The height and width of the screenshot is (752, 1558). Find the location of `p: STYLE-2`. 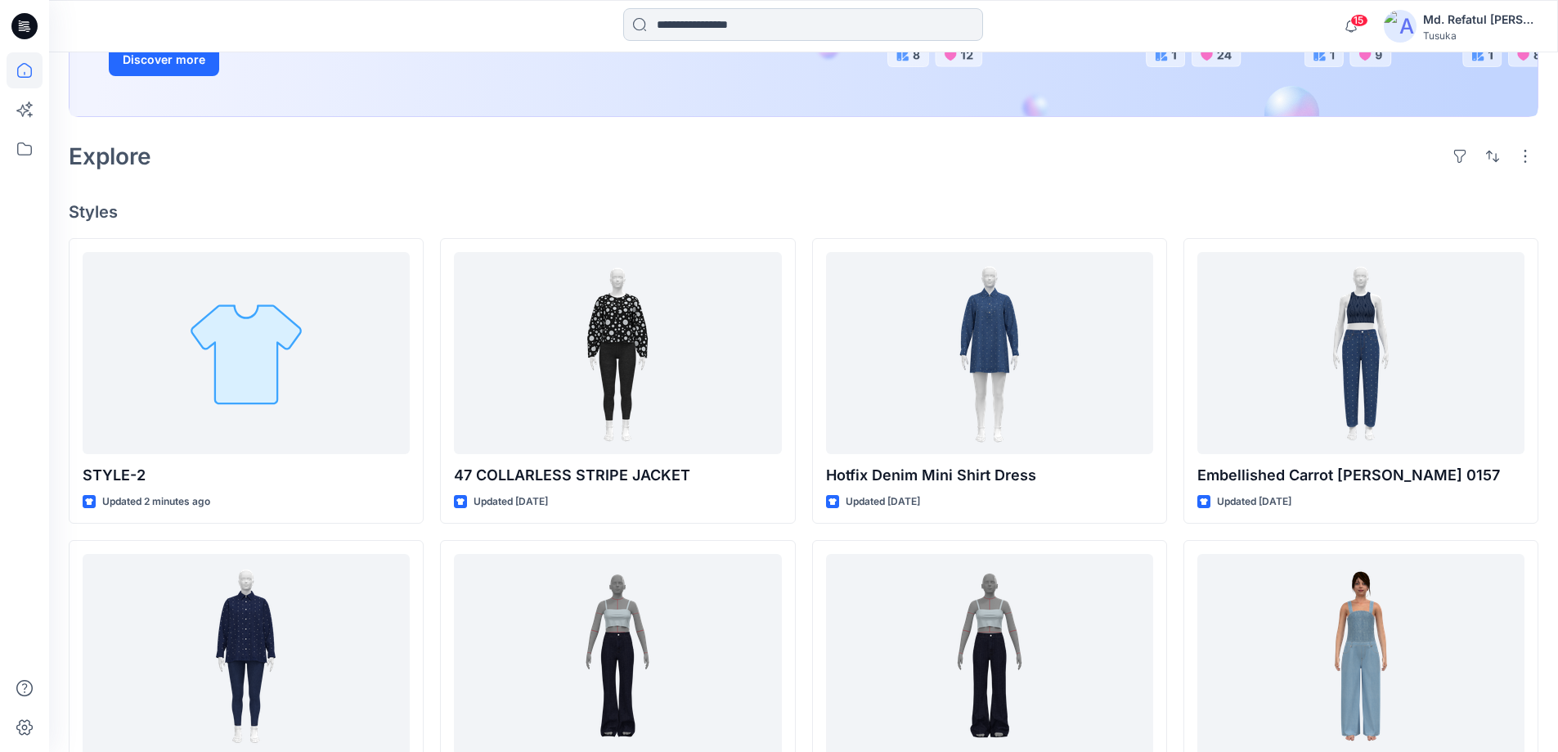

p: STYLE-2 is located at coordinates (246, 475).